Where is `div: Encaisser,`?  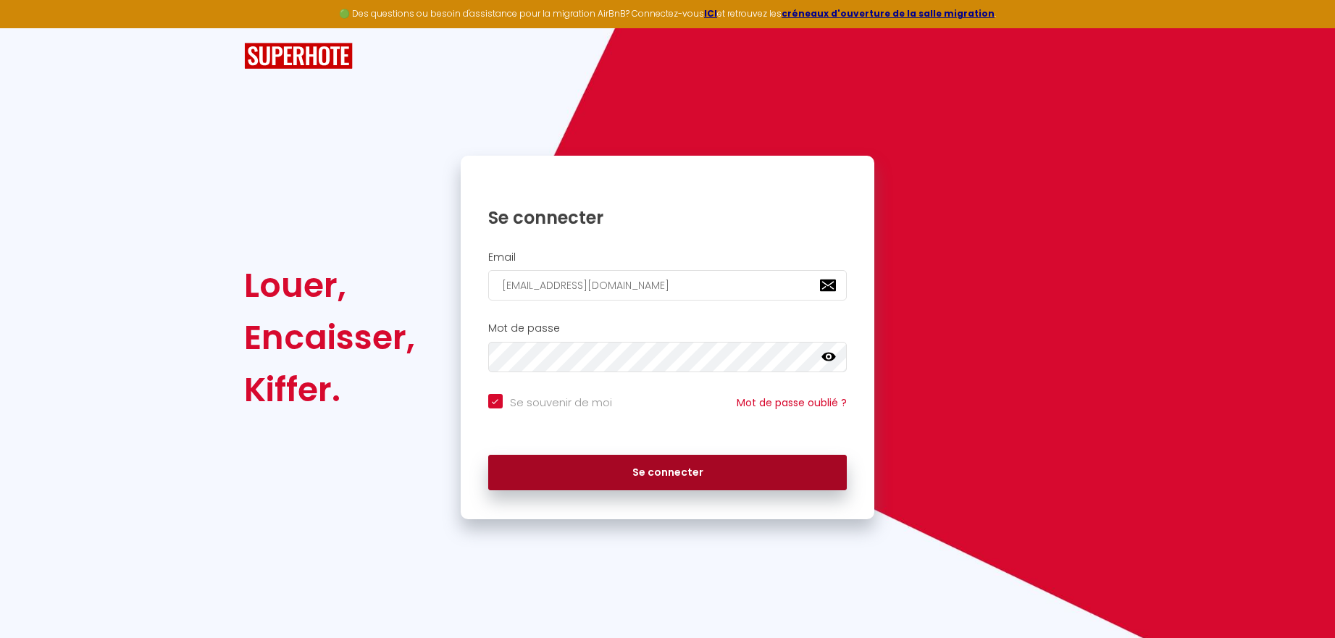
div: Encaisser, is located at coordinates (330, 337).